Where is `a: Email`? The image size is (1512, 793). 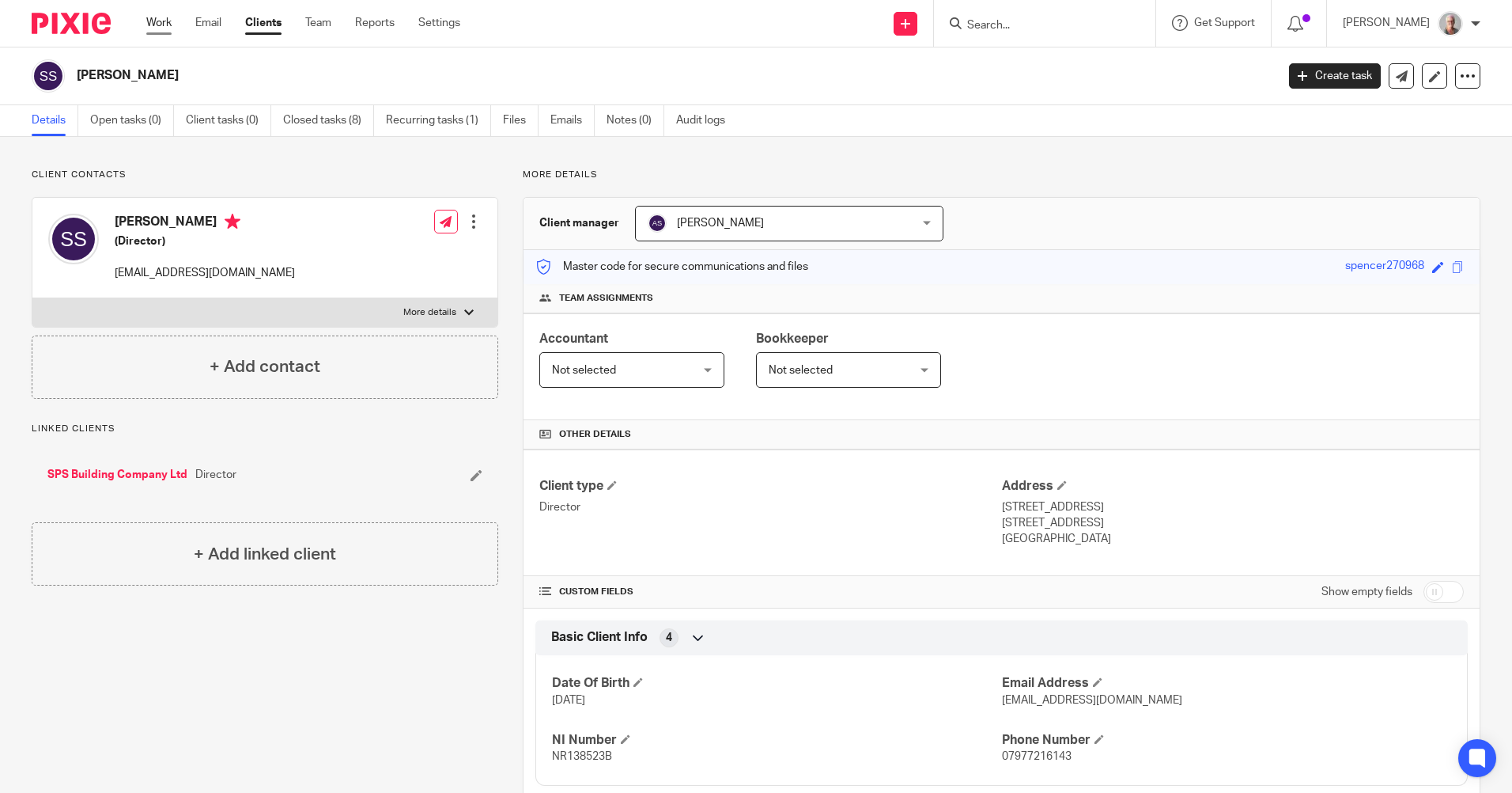
a: Email is located at coordinates (208, 23).